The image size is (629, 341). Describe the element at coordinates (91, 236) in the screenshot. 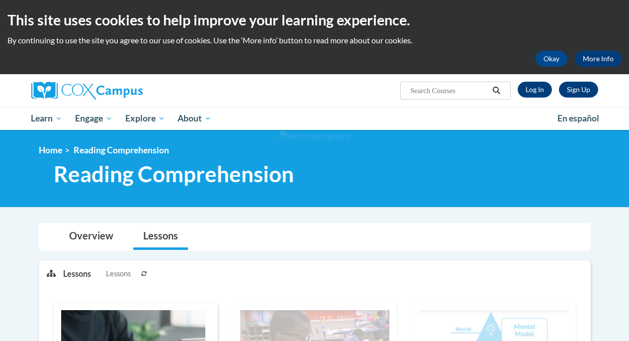

I see `a: Overview` at that location.